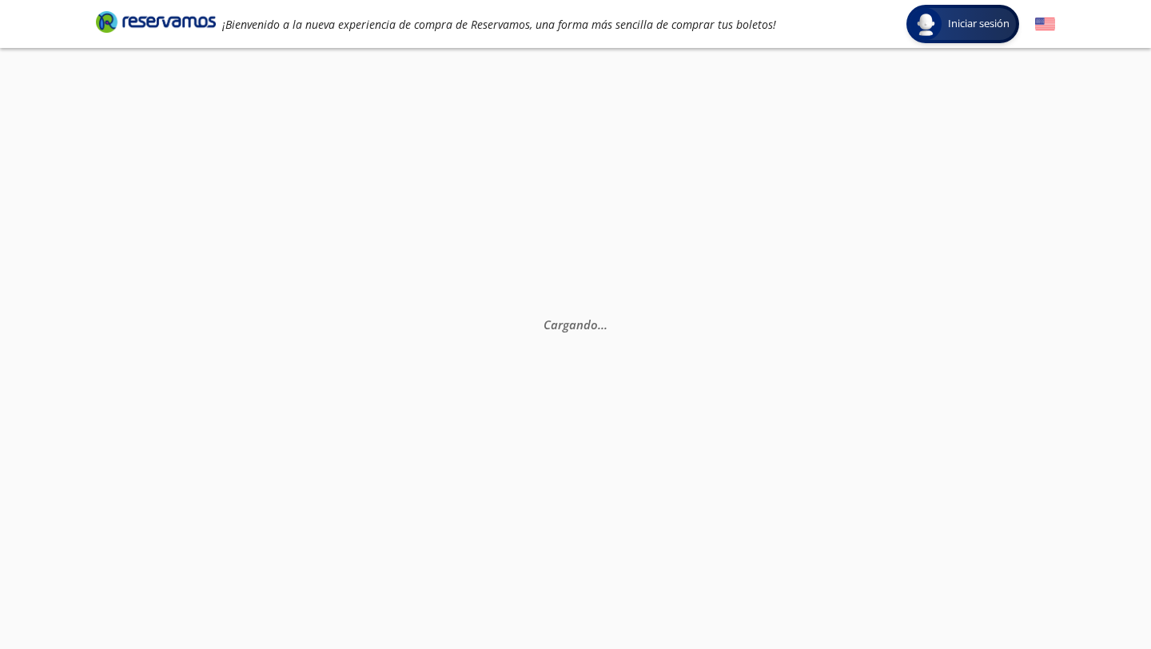 Image resolution: width=1151 pixels, height=649 pixels. Describe the element at coordinates (978, 24) in the screenshot. I see `span: Iniciar sesión` at that location.